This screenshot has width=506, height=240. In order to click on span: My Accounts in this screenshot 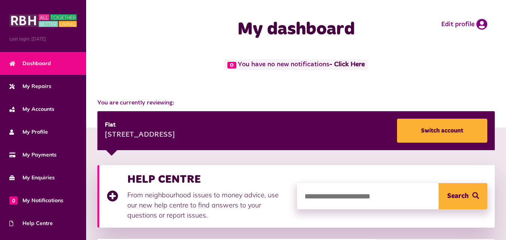, I will do `click(32, 109)`.